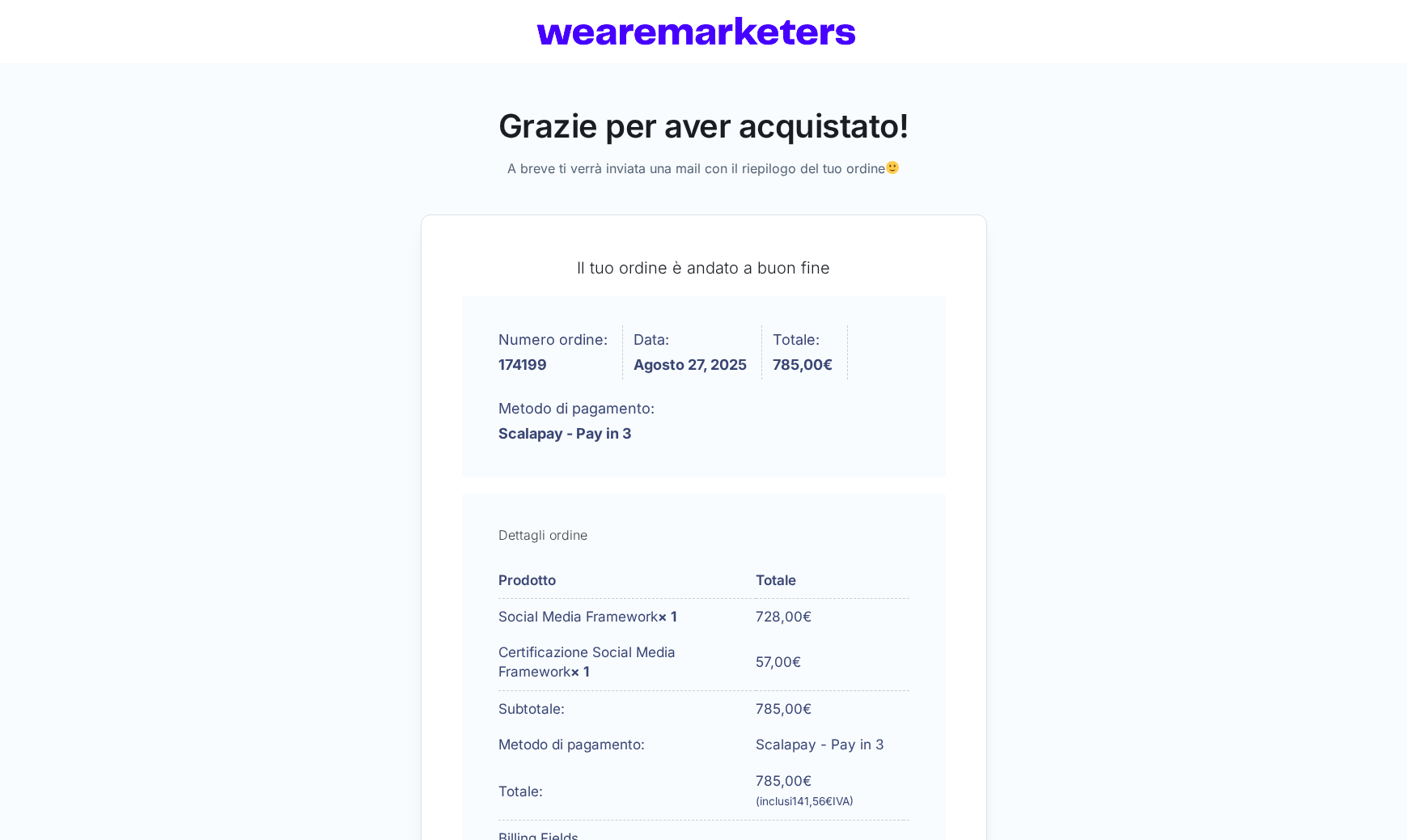  What do you see at coordinates (812, 801) in the screenshot?
I see `span: 141,56` at bounding box center [812, 801].